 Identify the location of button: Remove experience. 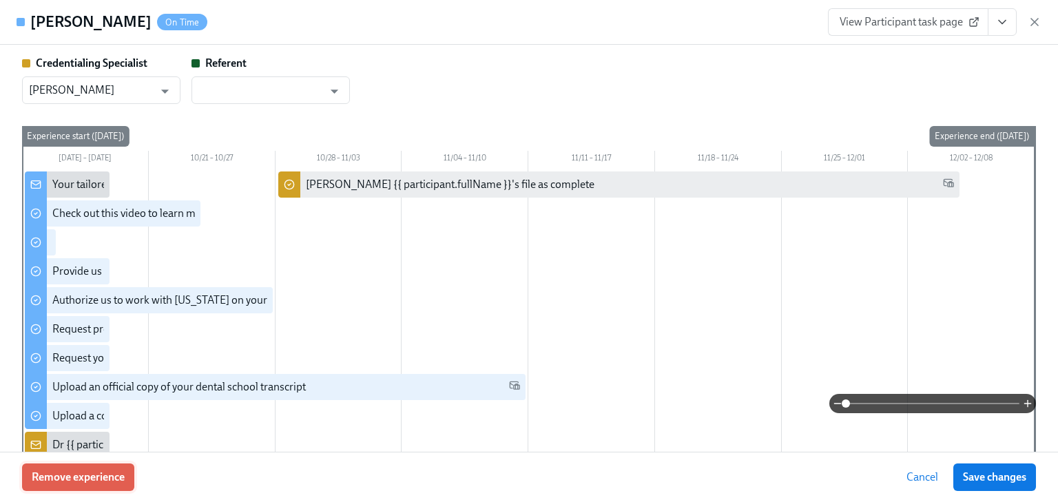
(78, 477).